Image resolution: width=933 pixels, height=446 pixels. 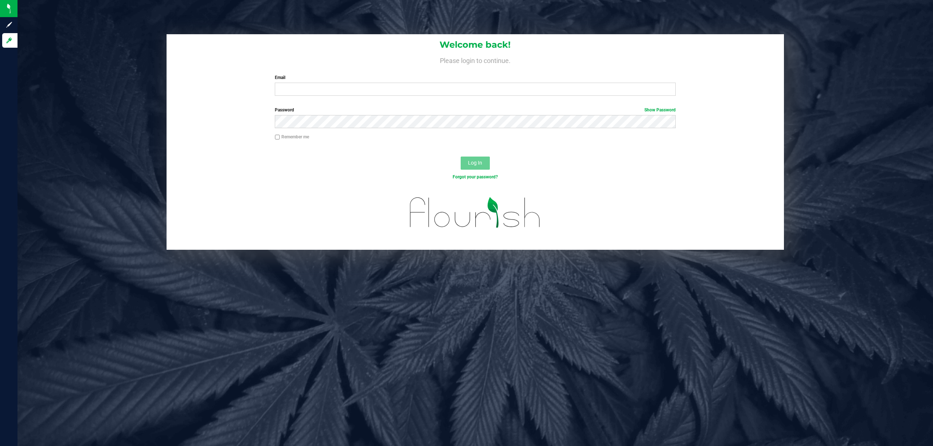 I want to click on h1: Welcome back!, so click(x=475, y=45).